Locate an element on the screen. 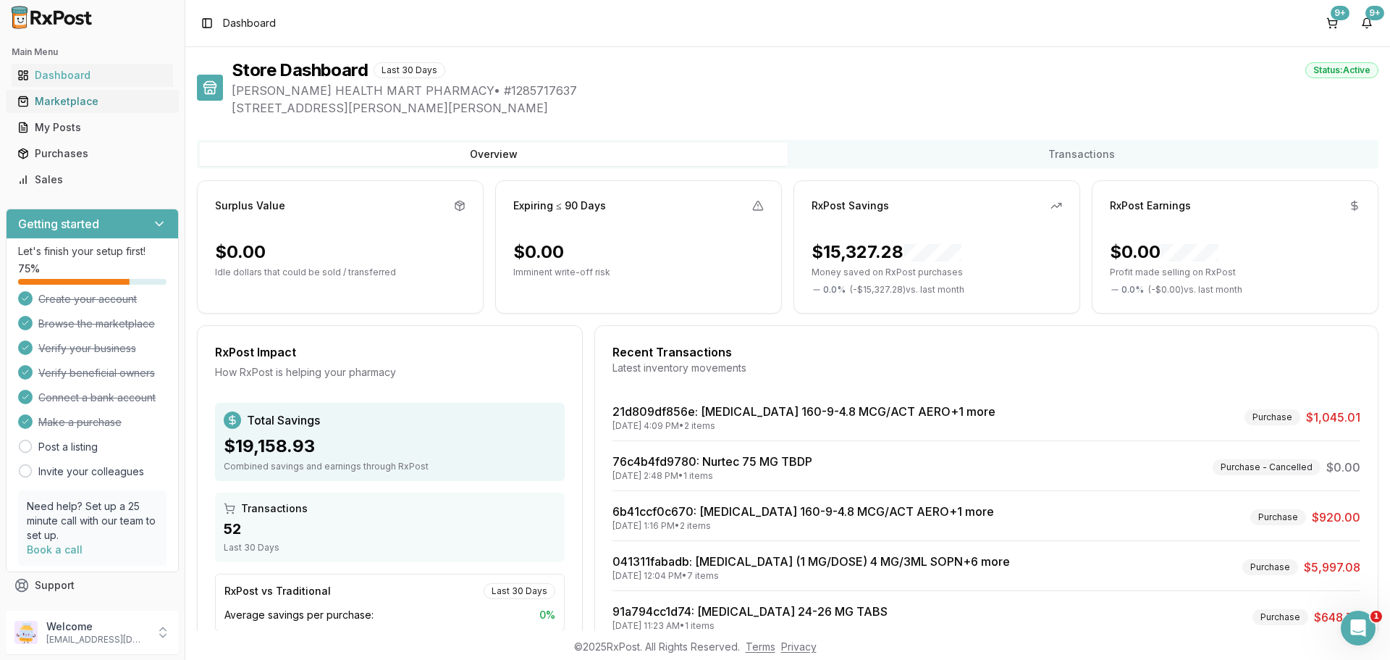 This screenshot has width=1390, height=660. a: 9+ is located at coordinates (1332, 23).